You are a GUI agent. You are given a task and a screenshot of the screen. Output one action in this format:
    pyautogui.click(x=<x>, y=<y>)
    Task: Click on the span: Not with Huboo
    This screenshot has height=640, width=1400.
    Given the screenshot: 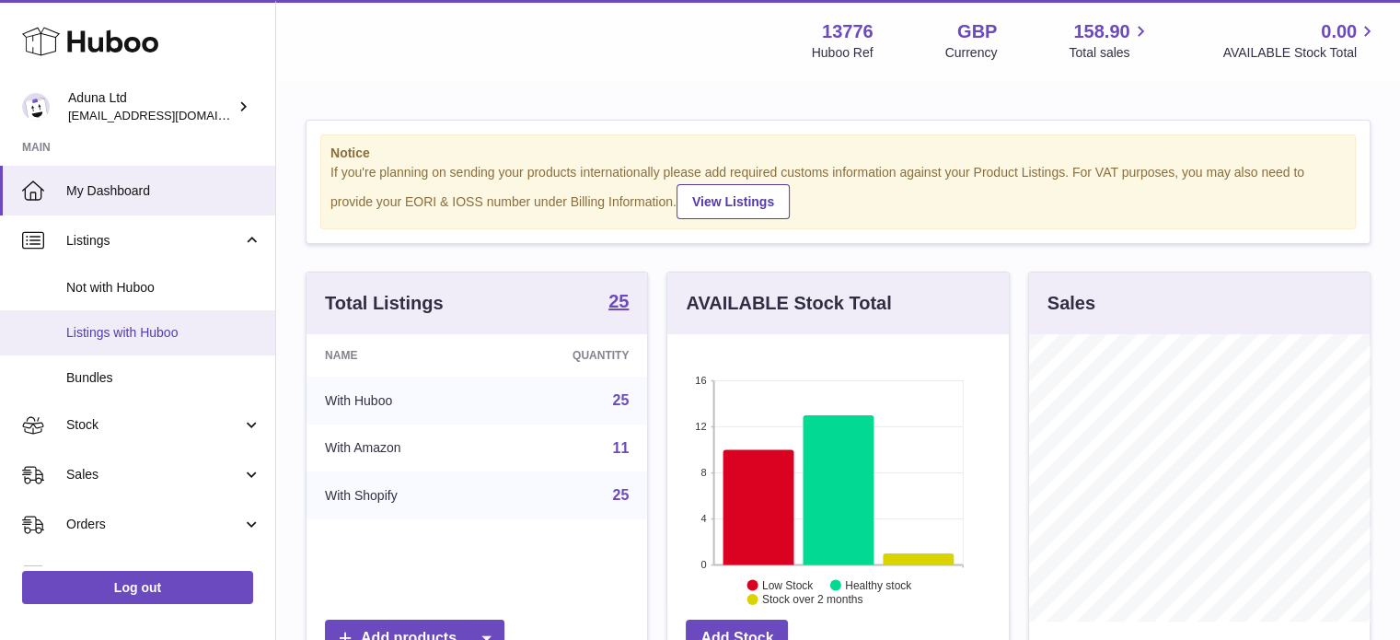 What is the action you would take?
    pyautogui.click(x=164, y=287)
    